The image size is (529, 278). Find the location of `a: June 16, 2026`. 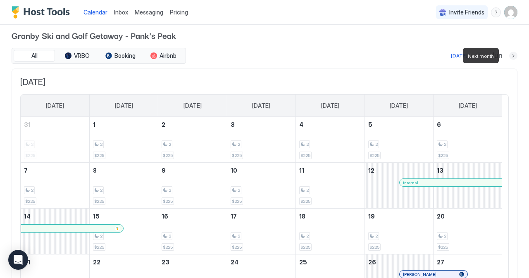

a: June 16, 2026 is located at coordinates (192, 216).